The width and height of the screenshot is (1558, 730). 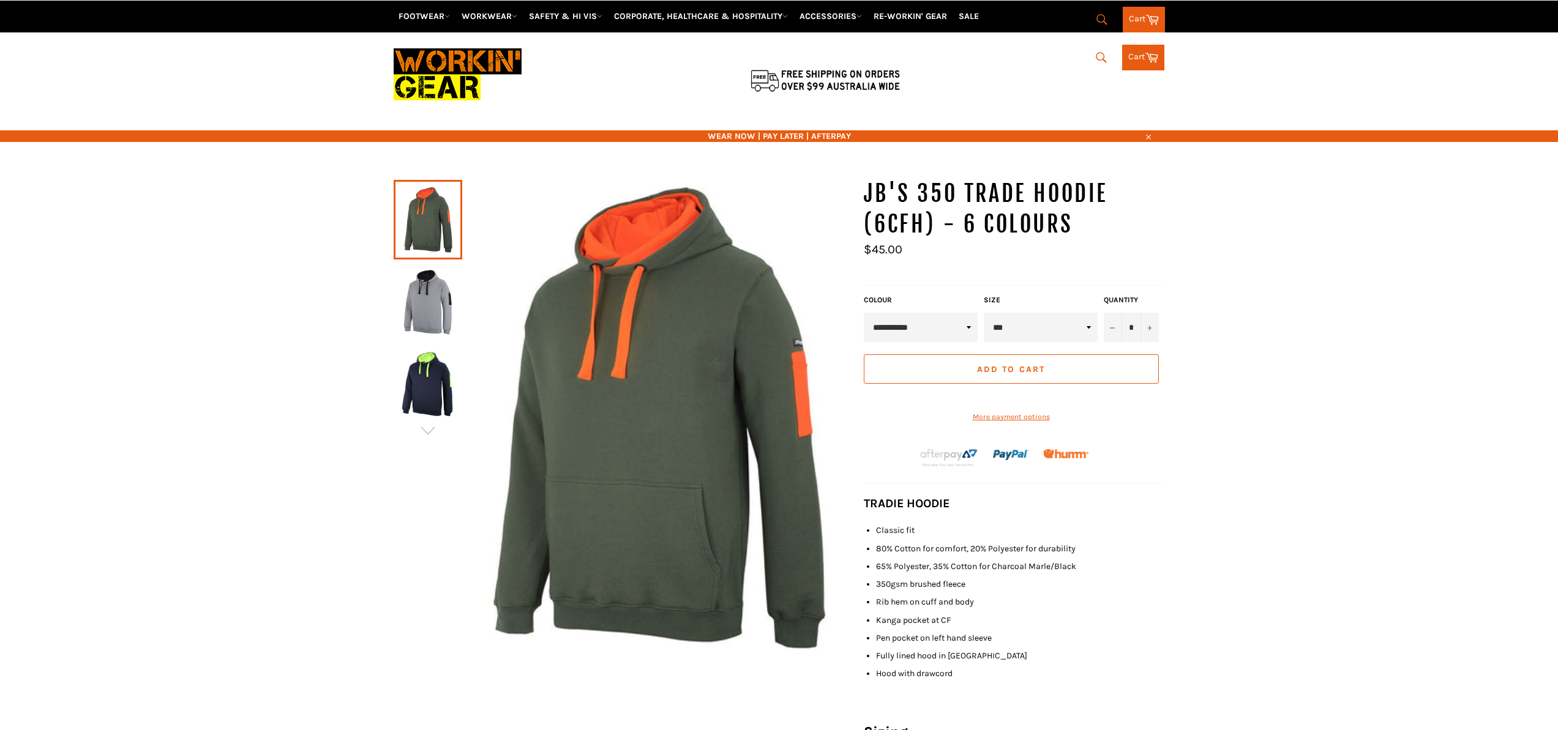 What do you see at coordinates (1020, 620) in the screenshot?
I see `li: Kanga pocket at CF` at bounding box center [1020, 620].